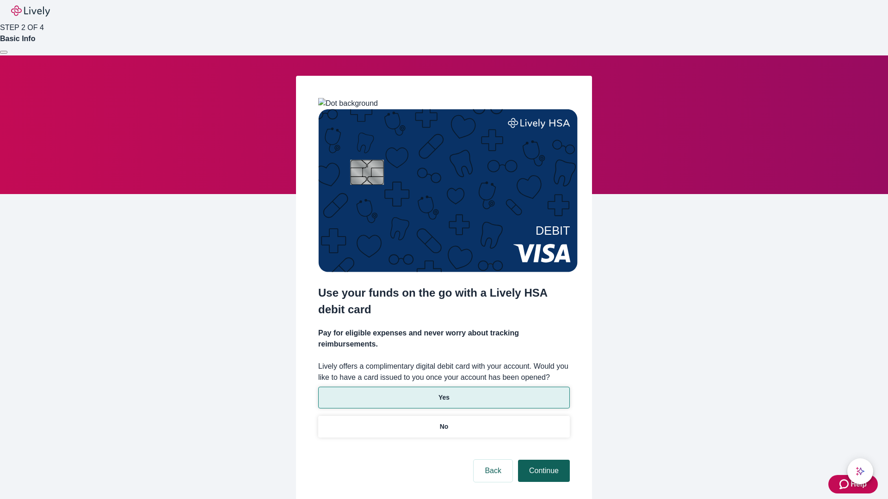 Image resolution: width=888 pixels, height=499 pixels. Describe the element at coordinates (444, 427) in the screenshot. I see `p: No` at that location.